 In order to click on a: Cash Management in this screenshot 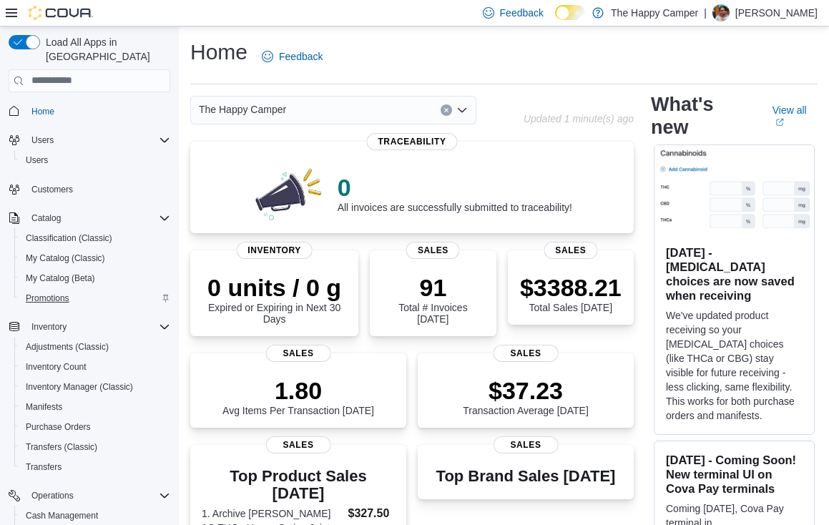, I will do `click(62, 516)`.